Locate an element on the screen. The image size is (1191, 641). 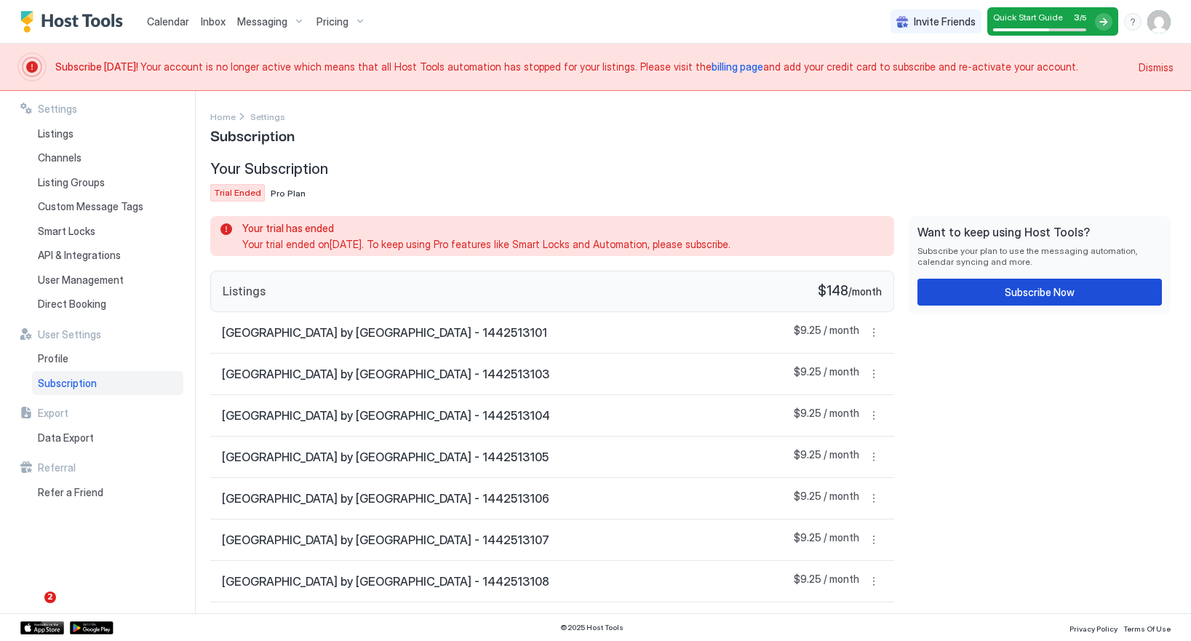
span: Your trial has ended is located at coordinates (560, 229).